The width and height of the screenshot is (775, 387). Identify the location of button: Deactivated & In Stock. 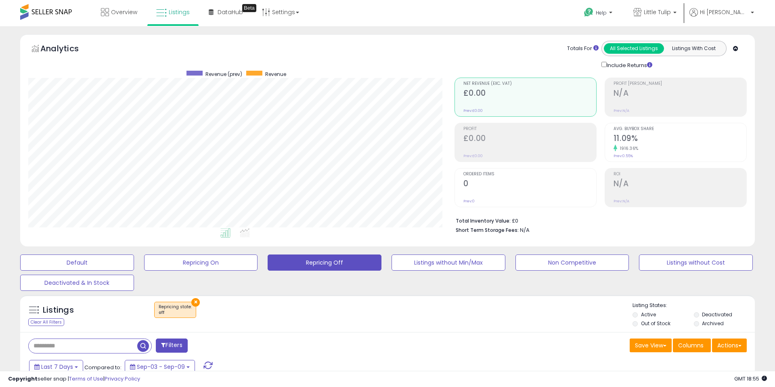
(77, 283).